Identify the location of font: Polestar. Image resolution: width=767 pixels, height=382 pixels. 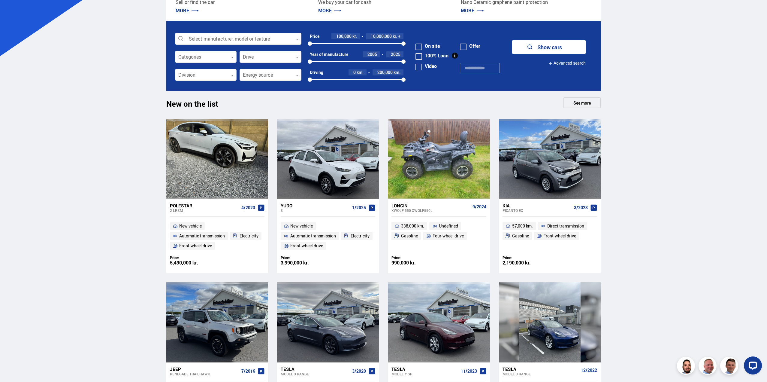
(181, 205).